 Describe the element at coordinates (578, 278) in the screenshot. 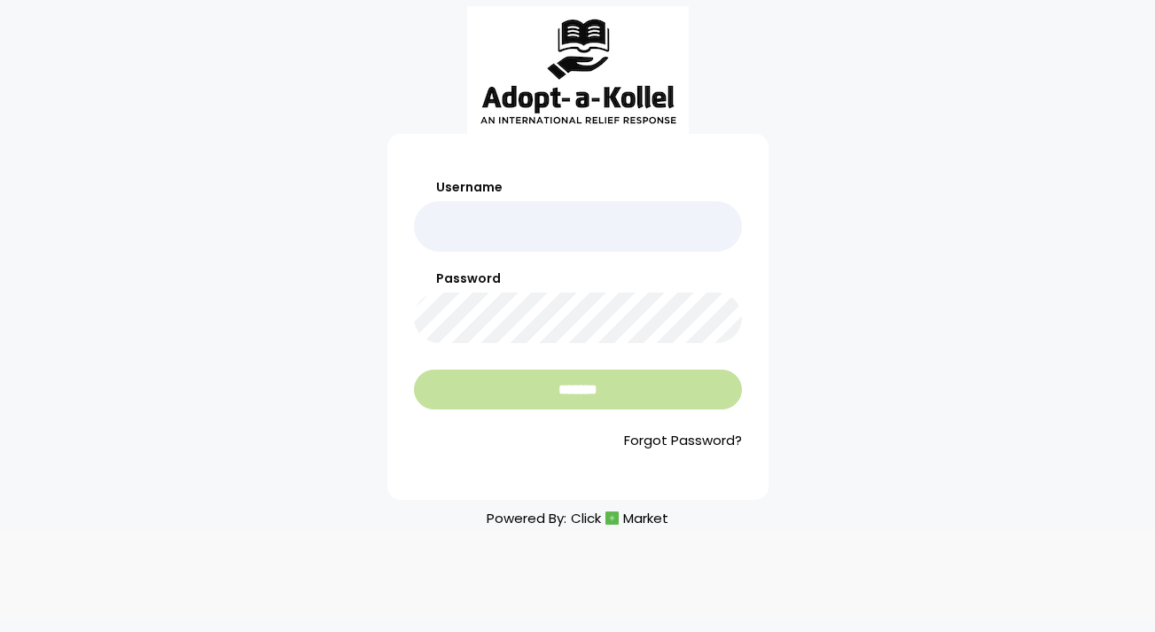

I see `label: Password` at that location.